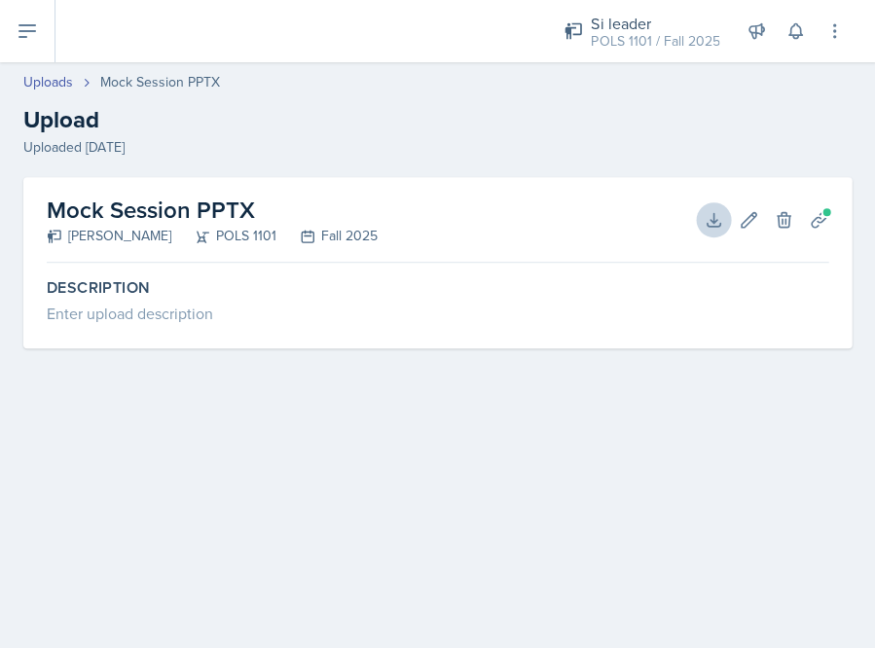 The width and height of the screenshot is (875, 648). Describe the element at coordinates (212, 210) in the screenshot. I see `h2: Mock Session PPTX` at that location.